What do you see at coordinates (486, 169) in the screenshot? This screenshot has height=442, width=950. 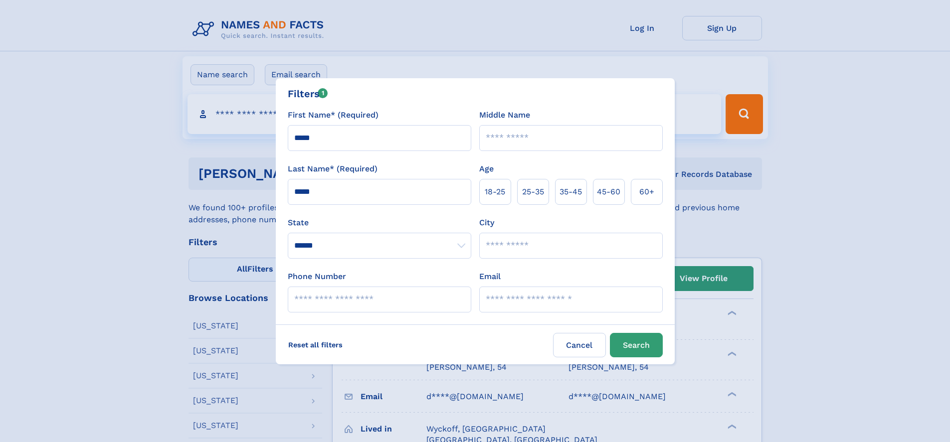 I see `label: Age` at bounding box center [486, 169].